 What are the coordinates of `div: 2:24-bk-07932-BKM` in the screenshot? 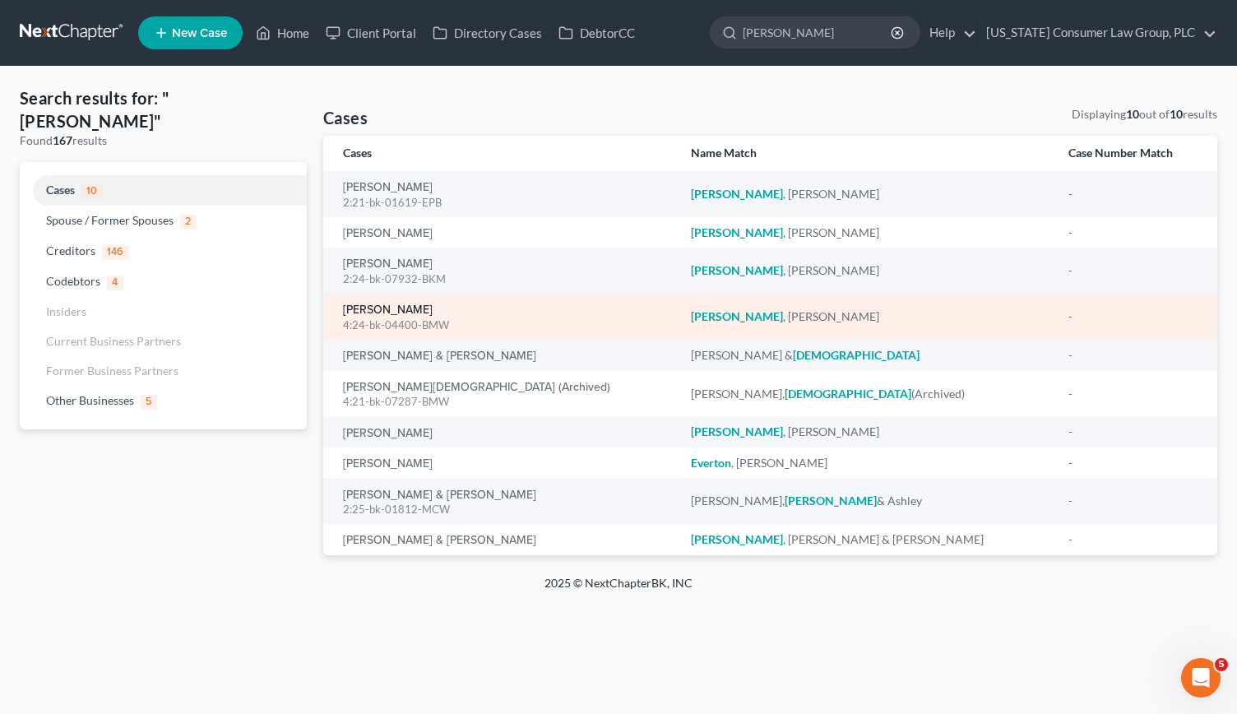 It's located at (503, 279).